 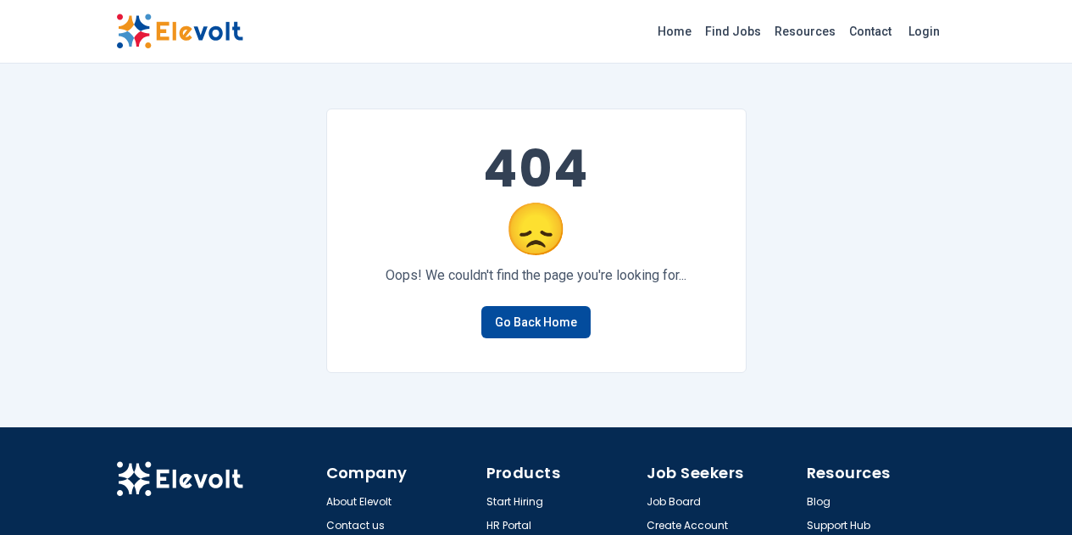 What do you see at coordinates (355, 525) in the screenshot?
I see `a: Contact us` at bounding box center [355, 525].